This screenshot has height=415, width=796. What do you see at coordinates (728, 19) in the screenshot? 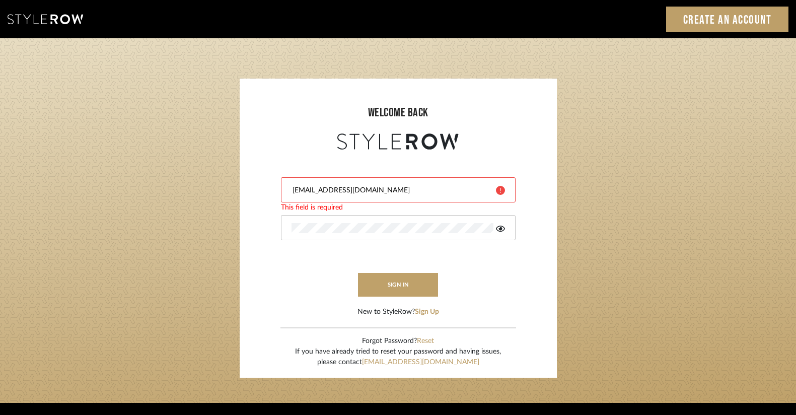
I see `a: Create an Account` at bounding box center [728, 19].